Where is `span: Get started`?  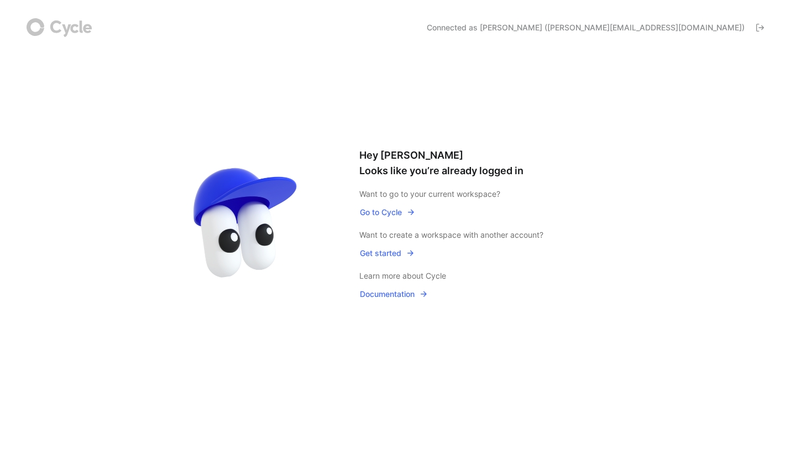 span: Get started is located at coordinates (387, 253).